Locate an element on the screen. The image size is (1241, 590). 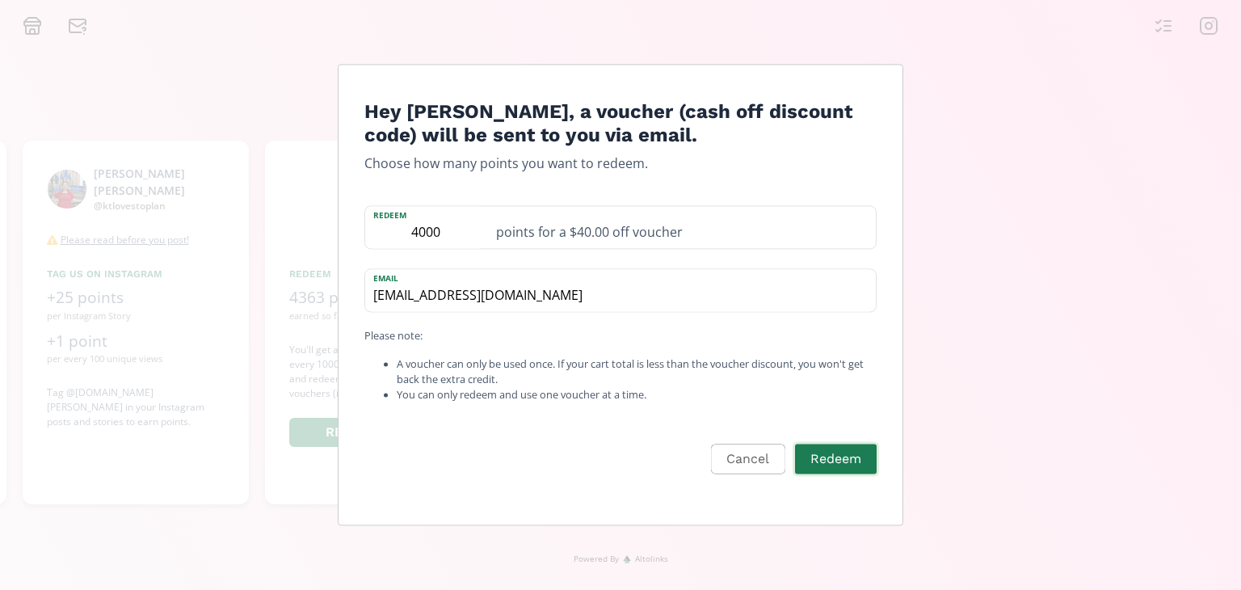
p: Please note: is located at coordinates (620, 335).